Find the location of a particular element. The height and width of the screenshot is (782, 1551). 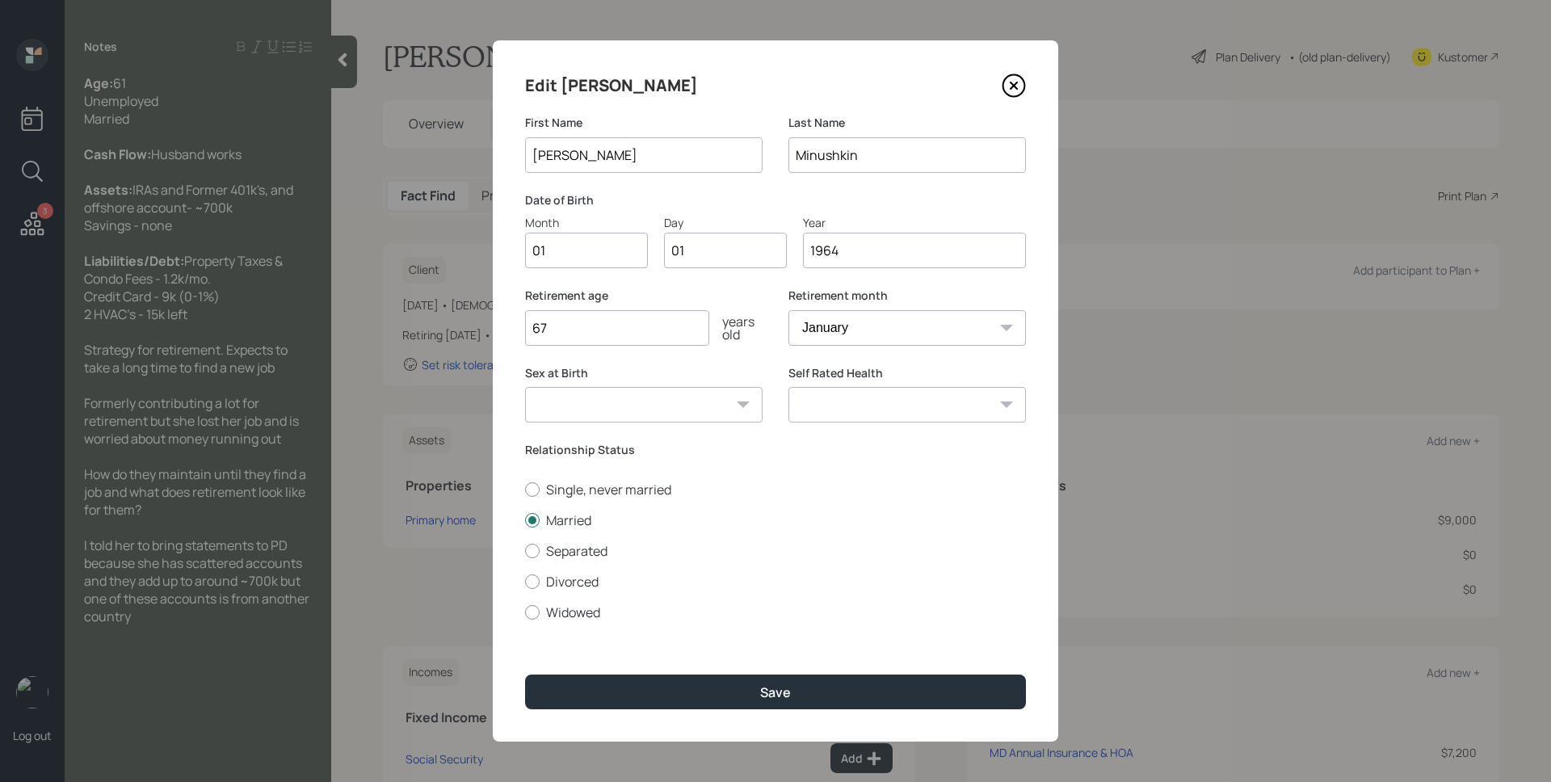

label: Divorced is located at coordinates (775, 581).